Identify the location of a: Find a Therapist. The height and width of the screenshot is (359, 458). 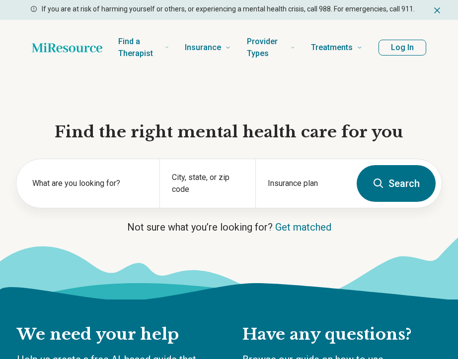
(143, 48).